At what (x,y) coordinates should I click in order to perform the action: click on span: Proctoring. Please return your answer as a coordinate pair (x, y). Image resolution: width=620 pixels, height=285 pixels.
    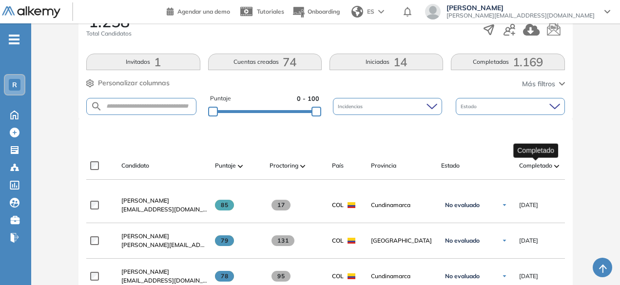
    Looking at the image, I should click on (284, 166).